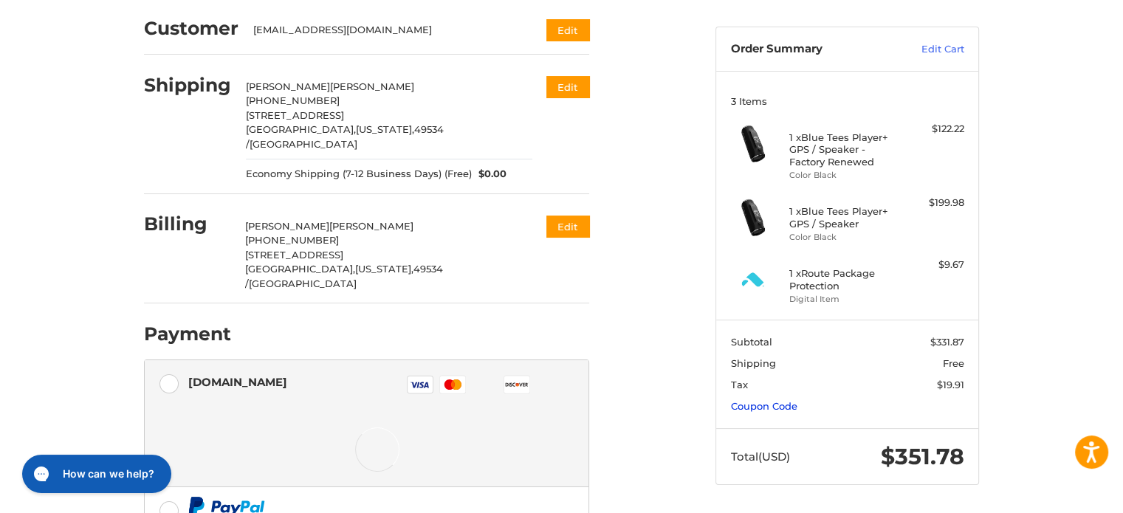 Image resolution: width=1123 pixels, height=513 pixels. I want to click on span: Total (USD), so click(761, 456).